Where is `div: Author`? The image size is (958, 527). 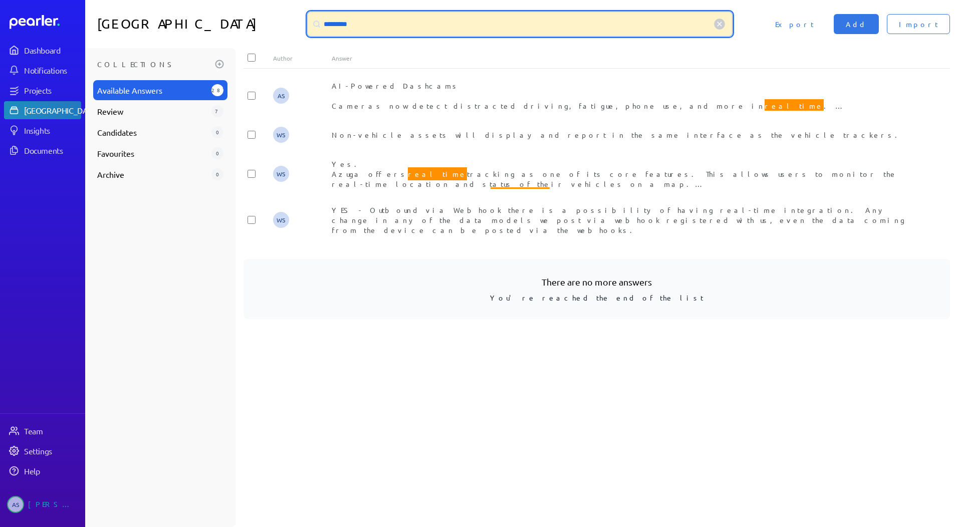 div: Author is located at coordinates (302, 58).